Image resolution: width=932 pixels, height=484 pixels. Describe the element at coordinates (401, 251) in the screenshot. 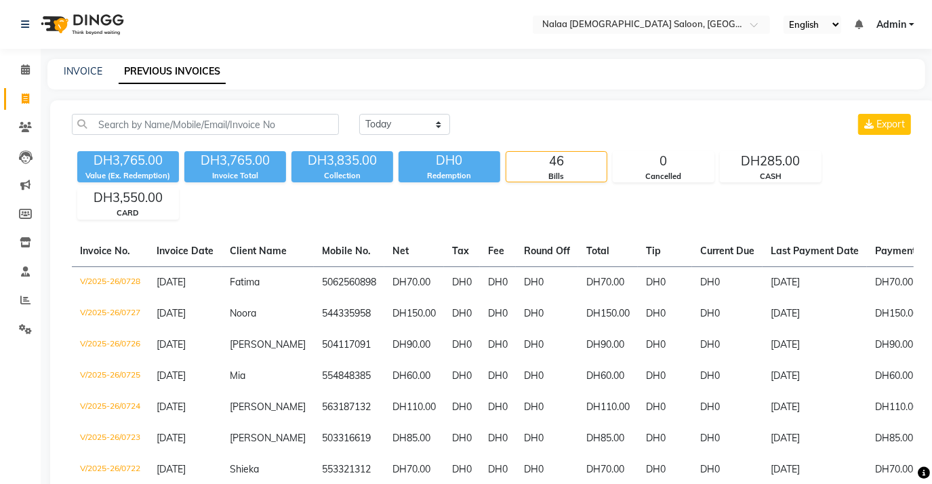

I see `span: Net` at that location.